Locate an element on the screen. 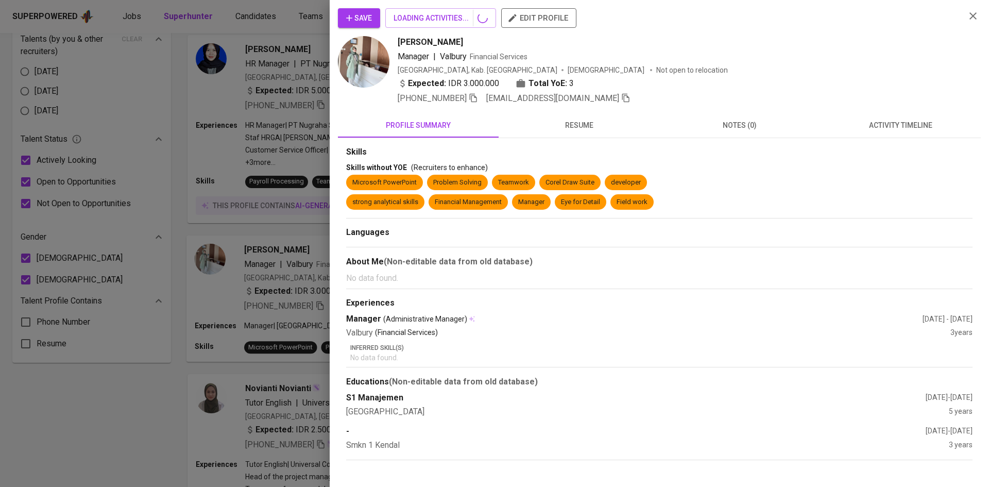  div: Financial Management is located at coordinates (468, 202).